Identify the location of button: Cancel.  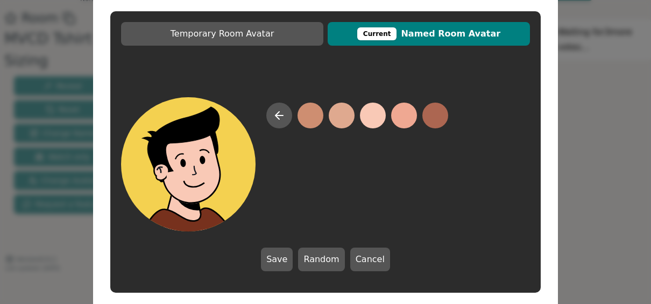
(370, 260).